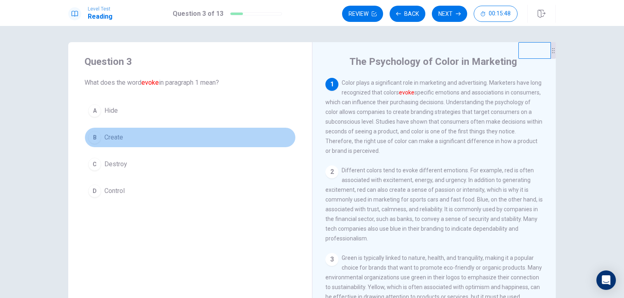  I want to click on button: Back, so click(407, 14).